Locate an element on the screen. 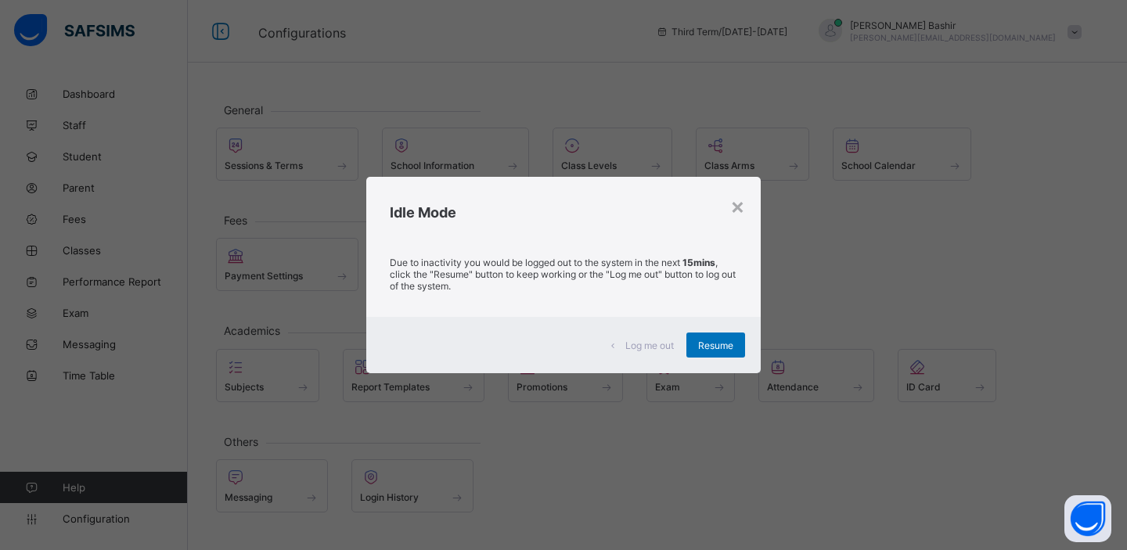 The image size is (1127, 550). strong: 15mins is located at coordinates (699, 262).